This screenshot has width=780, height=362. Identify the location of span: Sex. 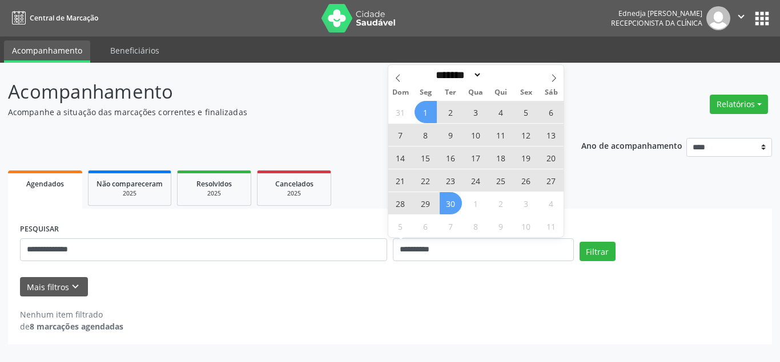
(526, 92).